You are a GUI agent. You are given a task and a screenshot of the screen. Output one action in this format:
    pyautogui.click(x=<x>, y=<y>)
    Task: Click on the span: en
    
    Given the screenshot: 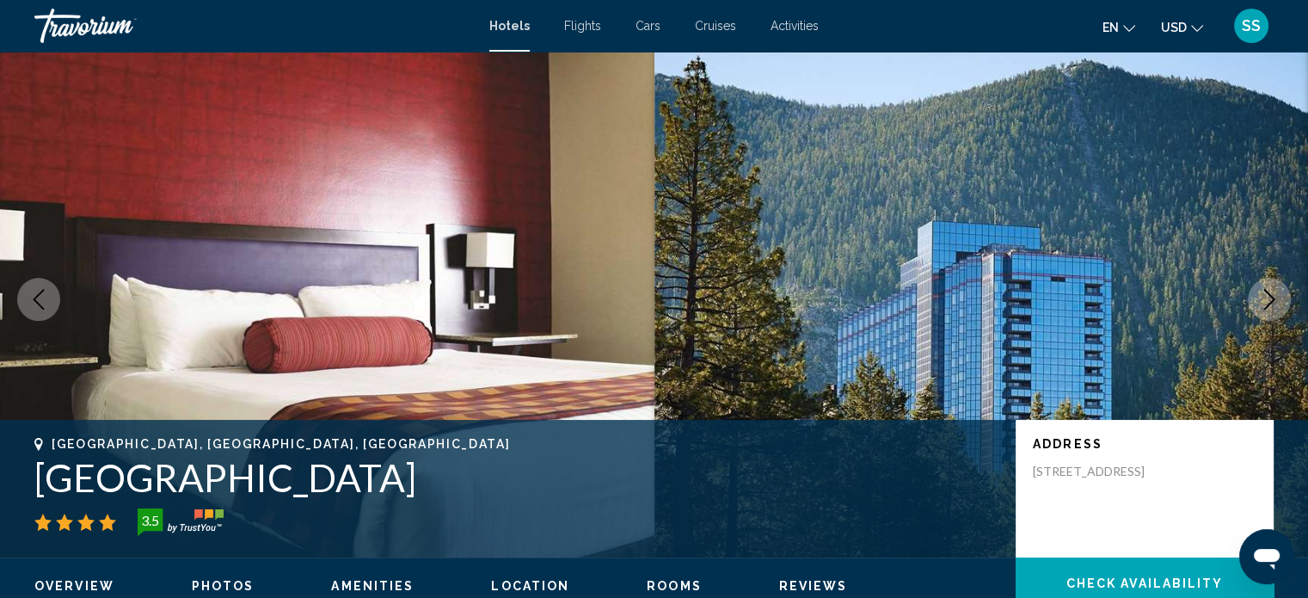 What is the action you would take?
    pyautogui.click(x=1110, y=28)
    